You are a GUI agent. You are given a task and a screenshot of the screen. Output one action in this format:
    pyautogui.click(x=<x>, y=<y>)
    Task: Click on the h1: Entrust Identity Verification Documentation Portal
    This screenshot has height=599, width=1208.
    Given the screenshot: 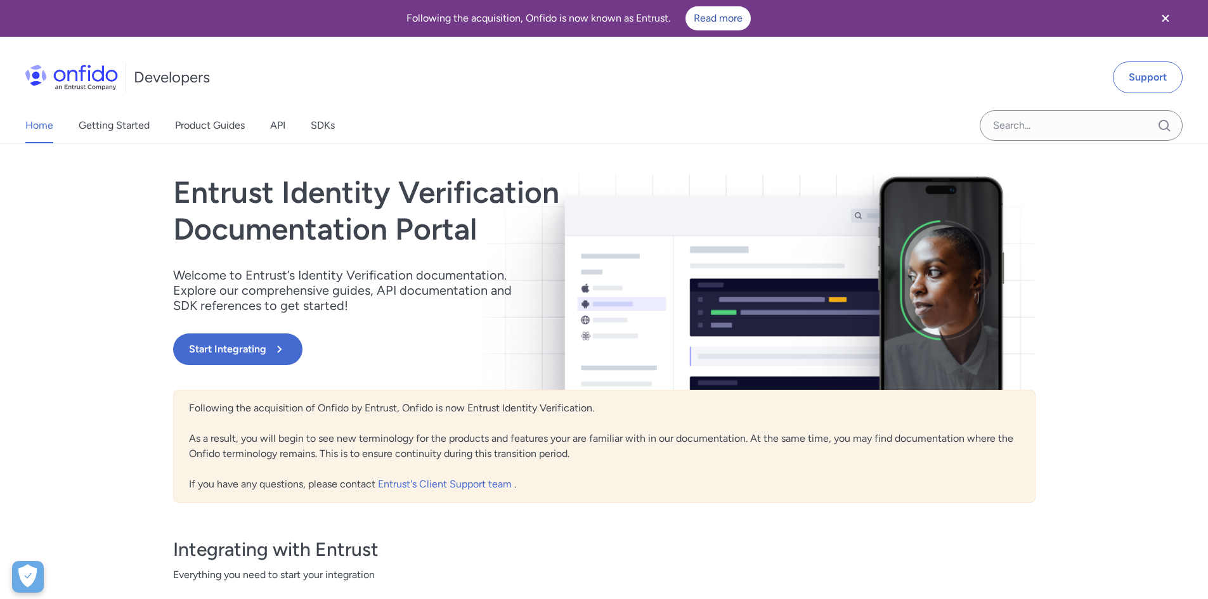 What is the action you would take?
    pyautogui.click(x=475, y=211)
    